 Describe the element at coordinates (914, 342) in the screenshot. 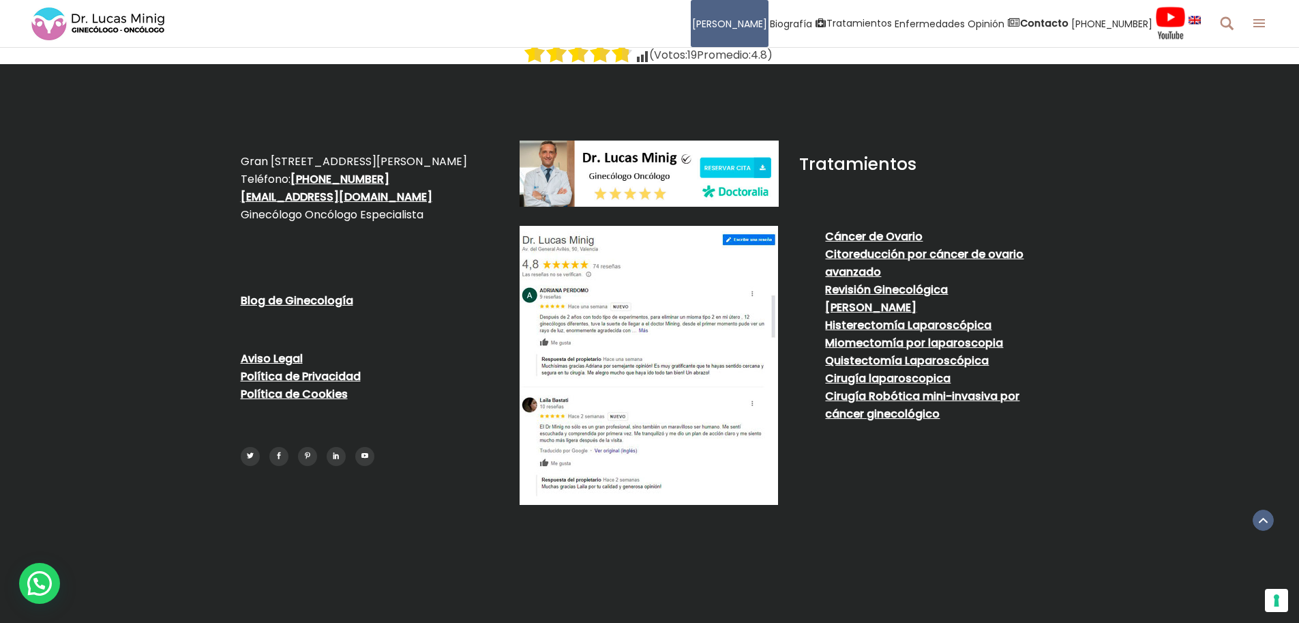

I see `a: Miomectomía por laparoscopia` at that location.